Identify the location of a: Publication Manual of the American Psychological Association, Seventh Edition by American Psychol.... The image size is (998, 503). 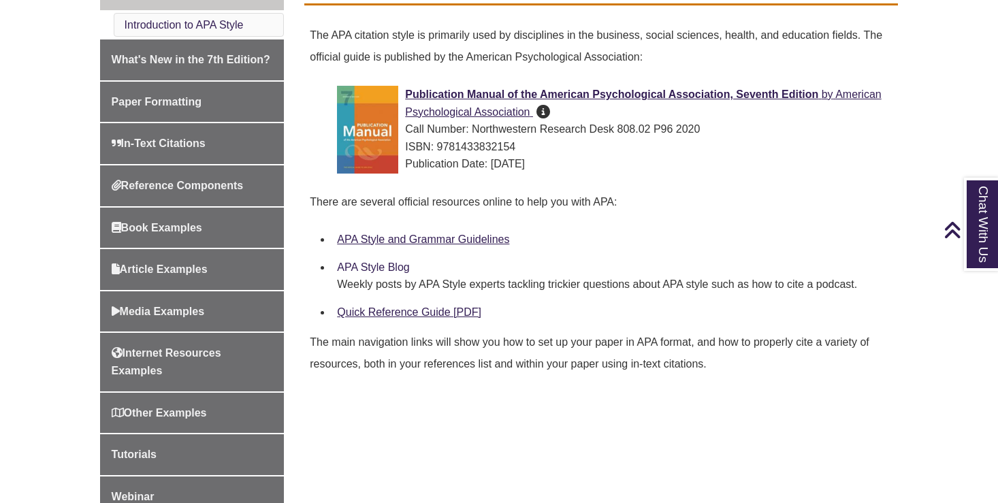
(643, 103).